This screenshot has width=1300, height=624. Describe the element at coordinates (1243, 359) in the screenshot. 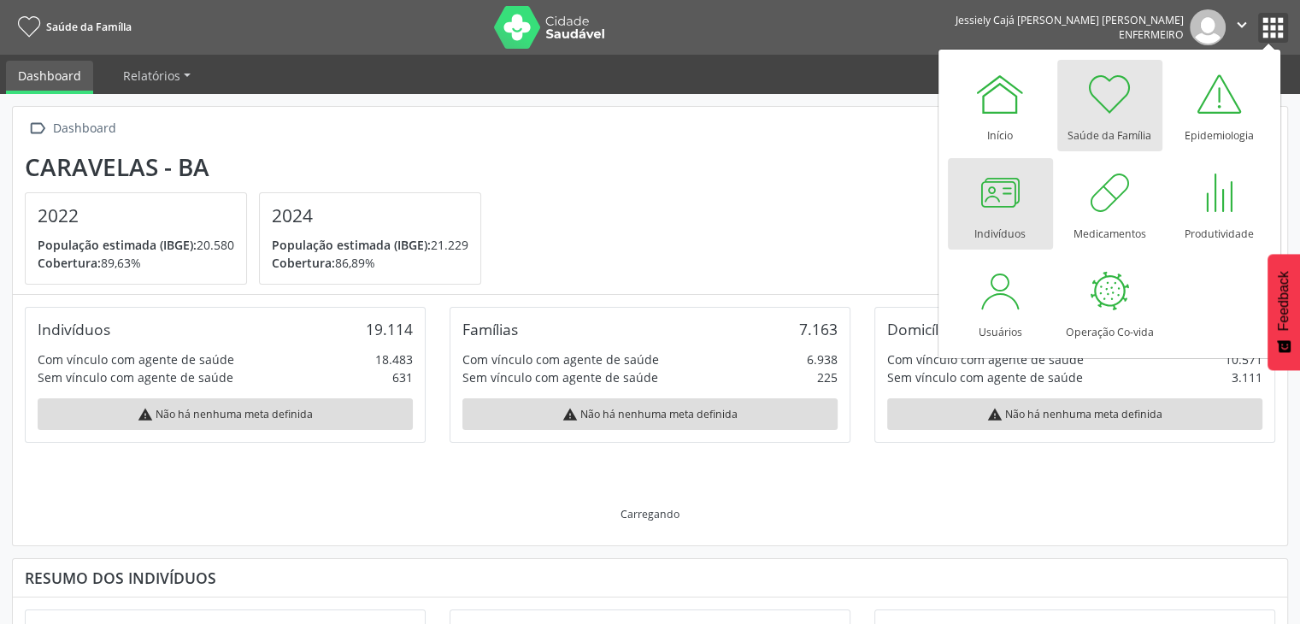

I see `div: 10.571` at that location.